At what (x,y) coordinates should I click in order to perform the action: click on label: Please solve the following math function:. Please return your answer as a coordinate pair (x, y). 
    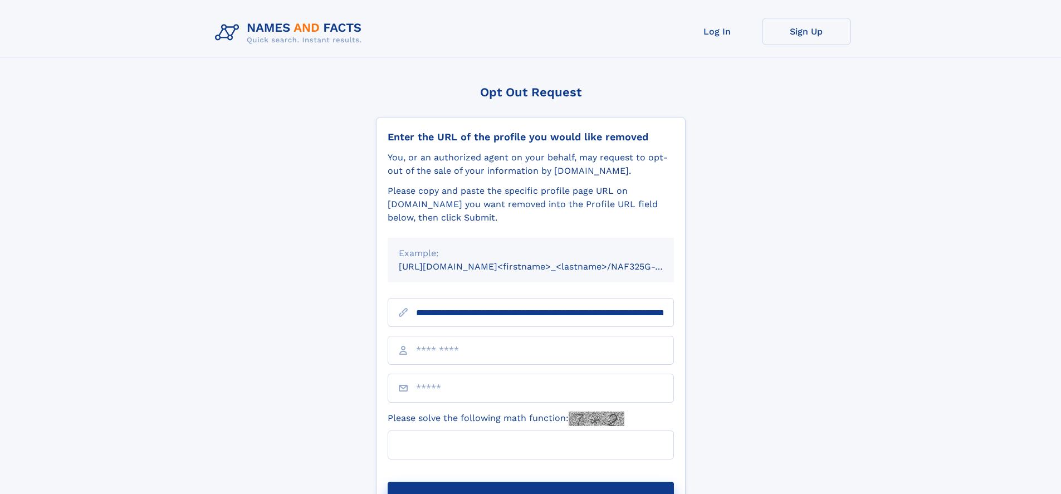
    Looking at the image, I should click on (506, 419).